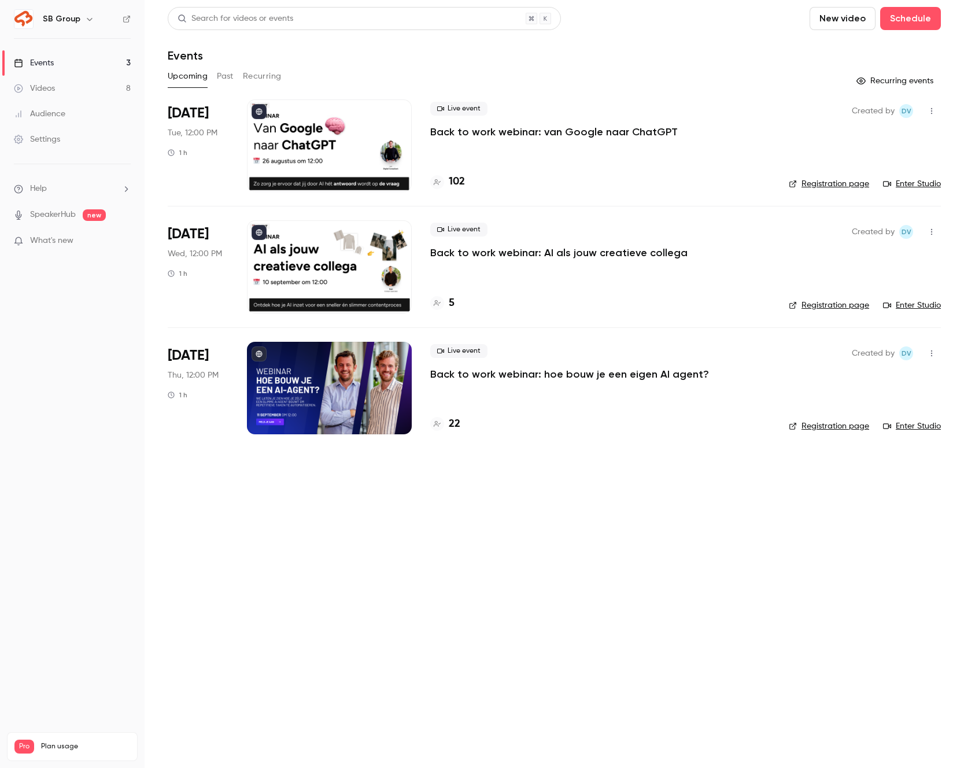 The width and height of the screenshot is (964, 768). Describe the element at coordinates (198, 146) in the screenshot. I see `div: Aug 26 Tue, 12:00 PM (Europe/Amsterdam)` at that location.